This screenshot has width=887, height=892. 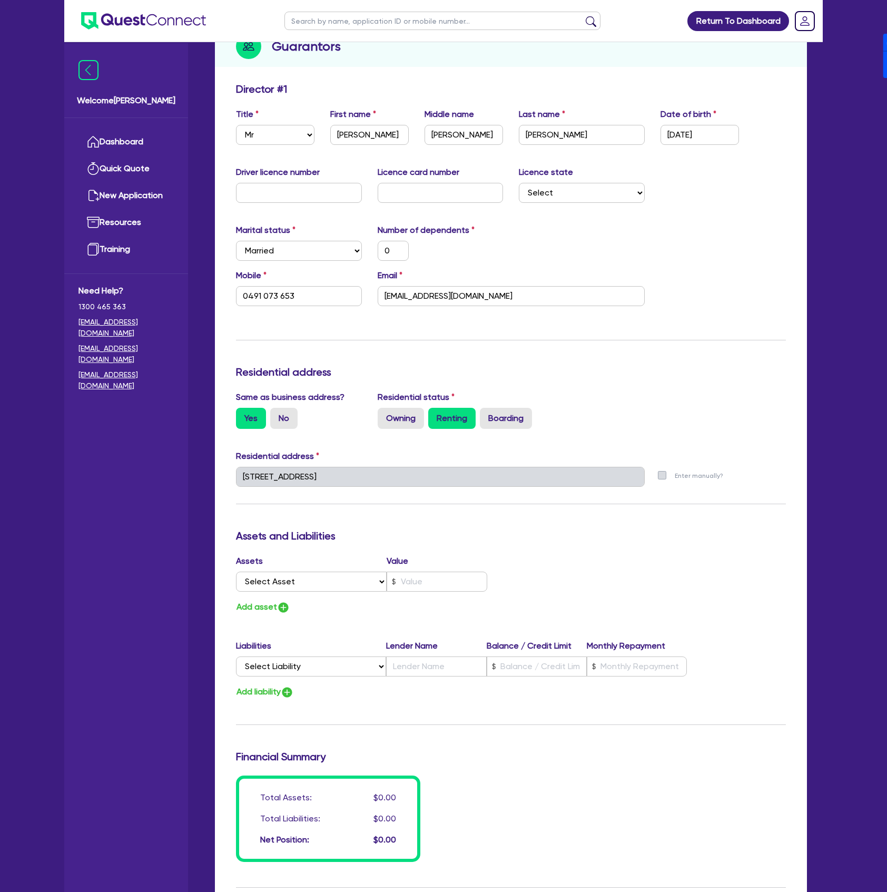 What do you see at coordinates (311, 561) in the screenshot?
I see `label: Assets` at bounding box center [311, 561].